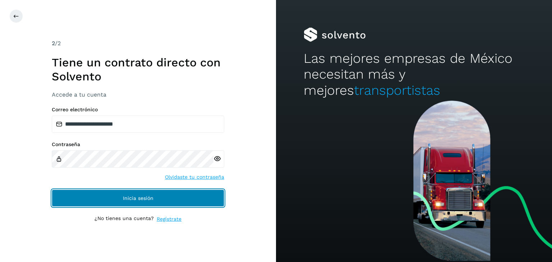 The height and width of the screenshot is (262, 552). I want to click on h2: Las mejores empresas de México necesitan más y mejores, so click(414, 74).